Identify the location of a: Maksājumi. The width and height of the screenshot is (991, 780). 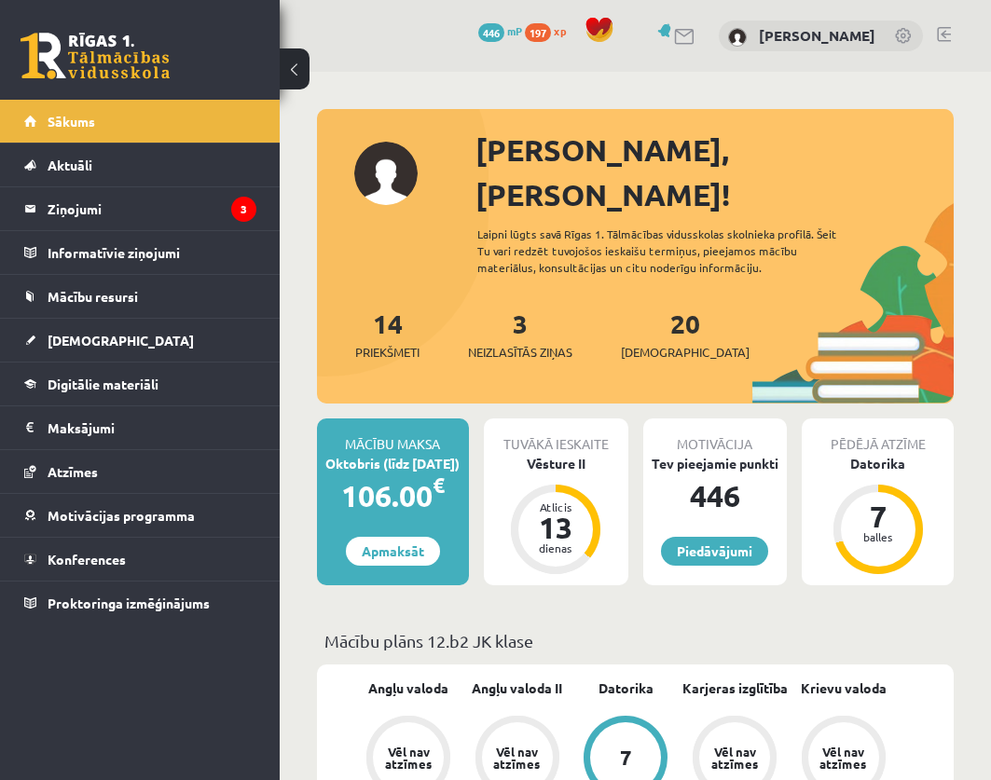
(140, 428).